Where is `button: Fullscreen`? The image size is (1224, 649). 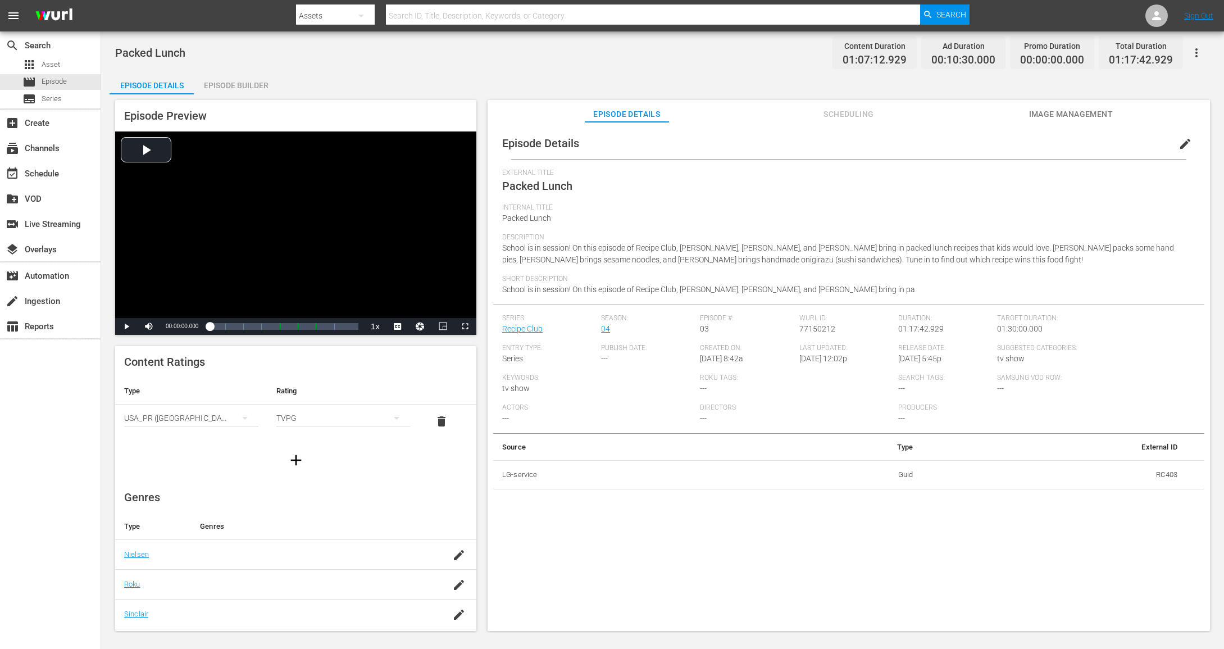 button: Fullscreen is located at coordinates (465, 326).